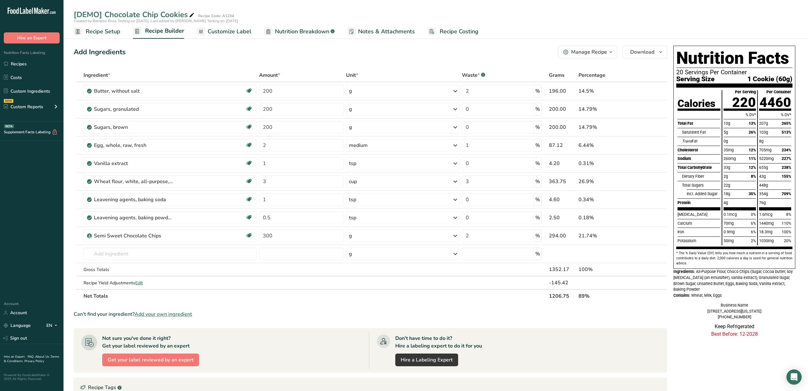 This screenshot has height=391, width=808. What do you see at coordinates (699, 224) in the screenshot?
I see `div: Calcium` at bounding box center [699, 224].